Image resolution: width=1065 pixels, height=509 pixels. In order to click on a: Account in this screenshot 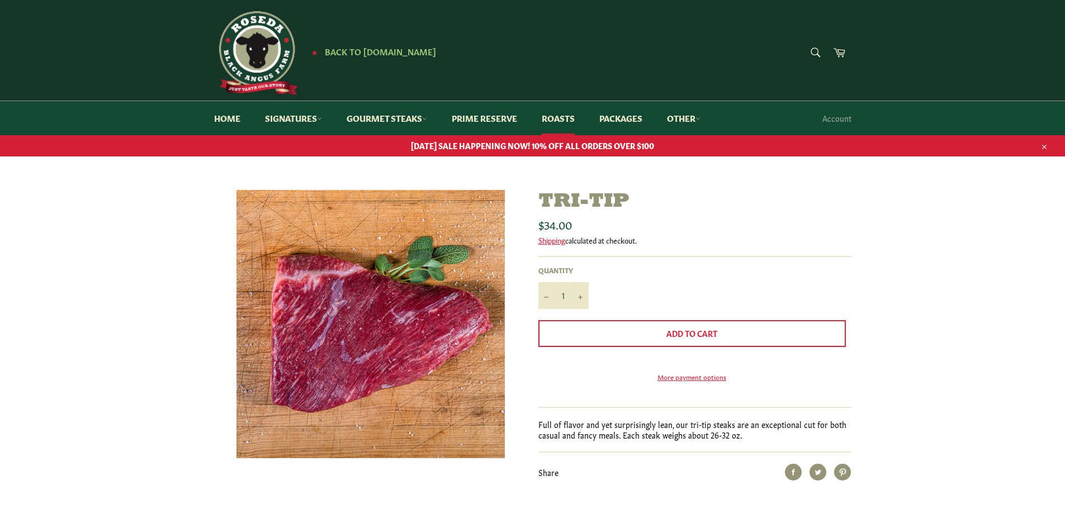, I will do `click(837, 118)`.